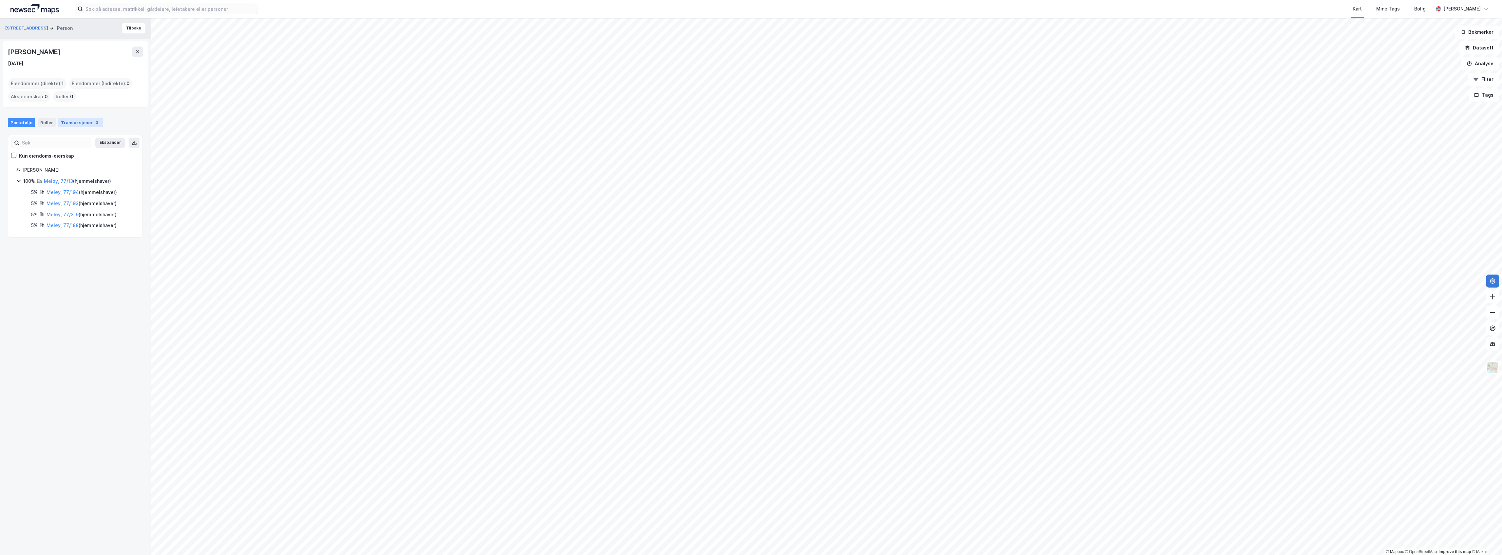  Describe the element at coordinates (47, 122) in the screenshot. I see `div: Roller` at that location.